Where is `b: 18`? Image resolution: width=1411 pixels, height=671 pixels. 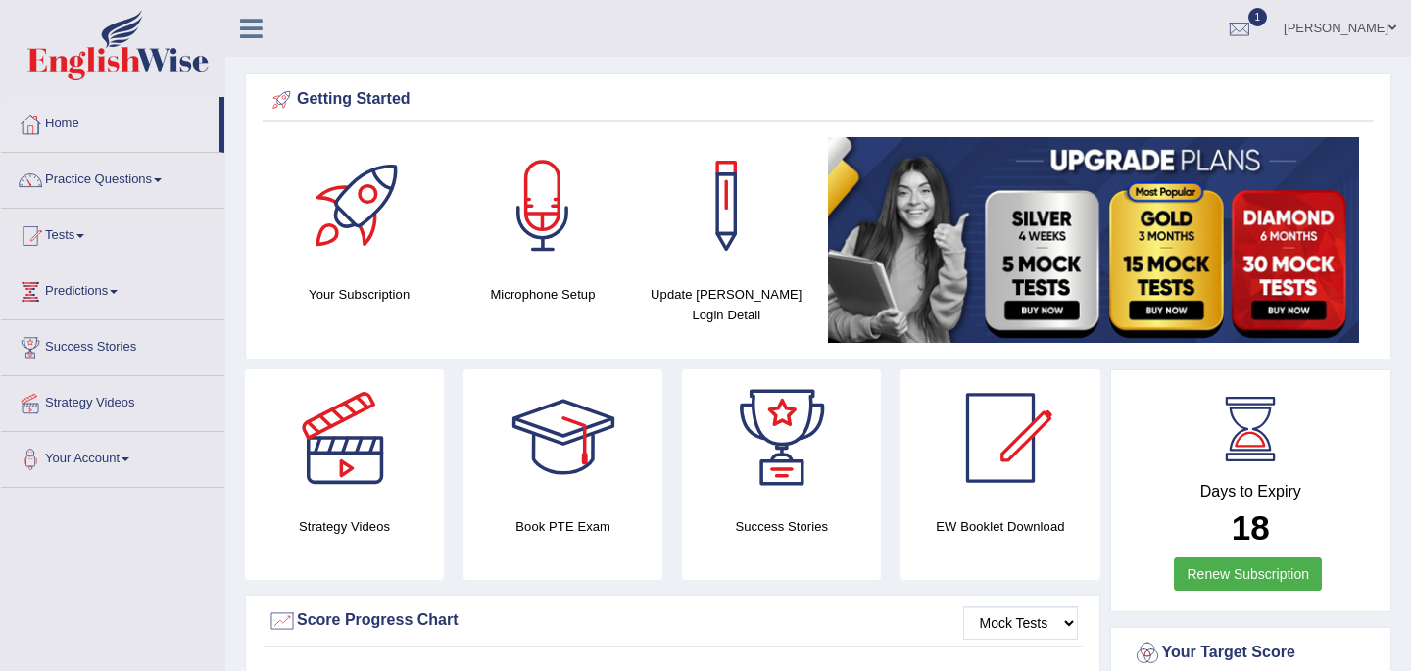 b: 18 is located at coordinates (1250, 527).